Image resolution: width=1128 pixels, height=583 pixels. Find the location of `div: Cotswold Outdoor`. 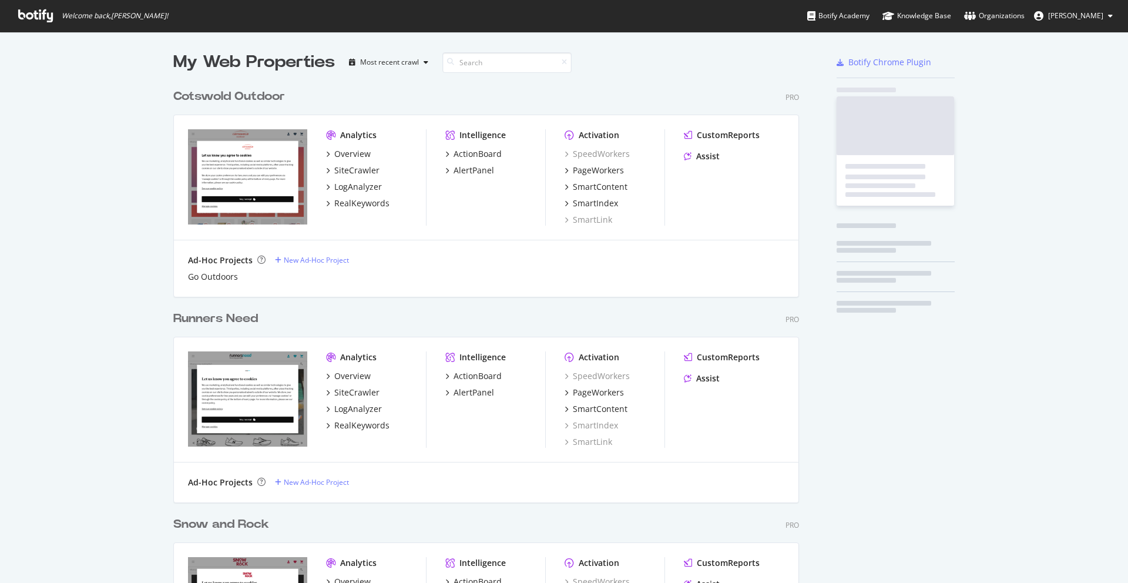

div: Cotswold Outdoor is located at coordinates (229, 96).